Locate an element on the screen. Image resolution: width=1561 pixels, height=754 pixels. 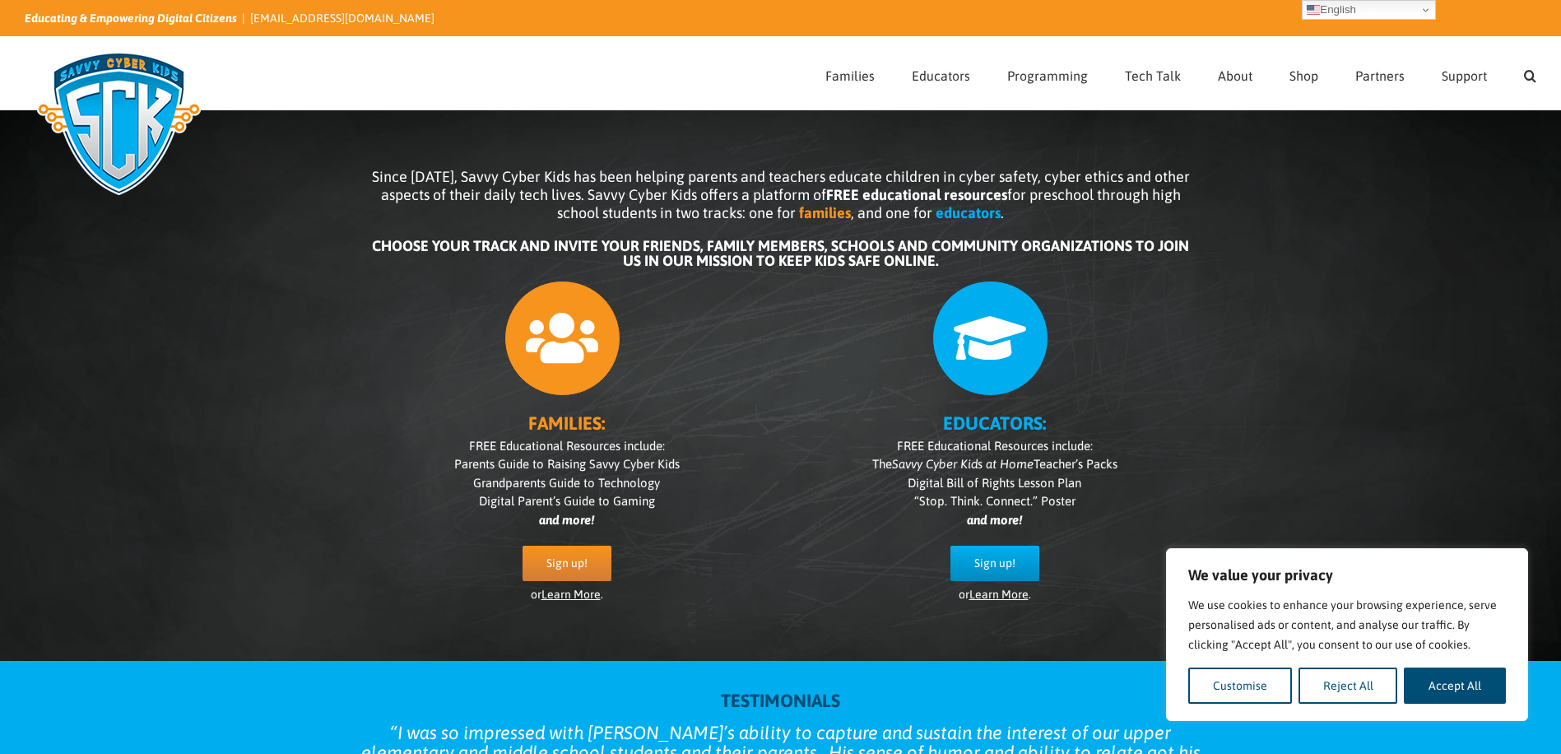
a: Programming is located at coordinates (1048, 73).